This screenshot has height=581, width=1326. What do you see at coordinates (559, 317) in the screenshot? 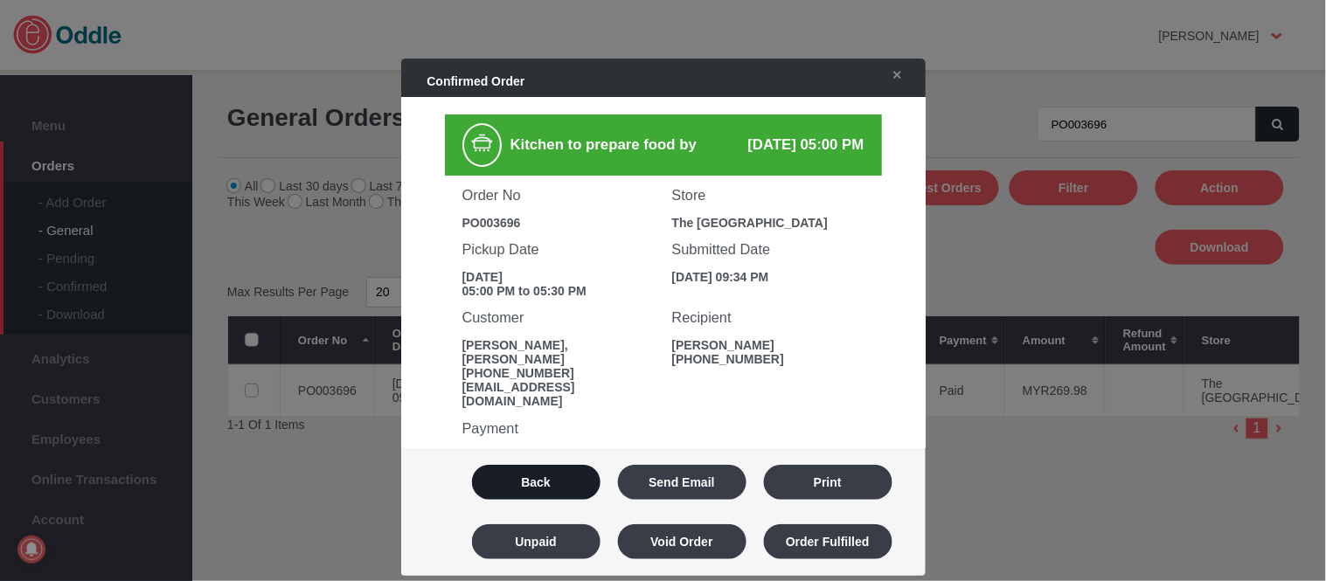
I see `h3: Customer` at bounding box center [559, 317].